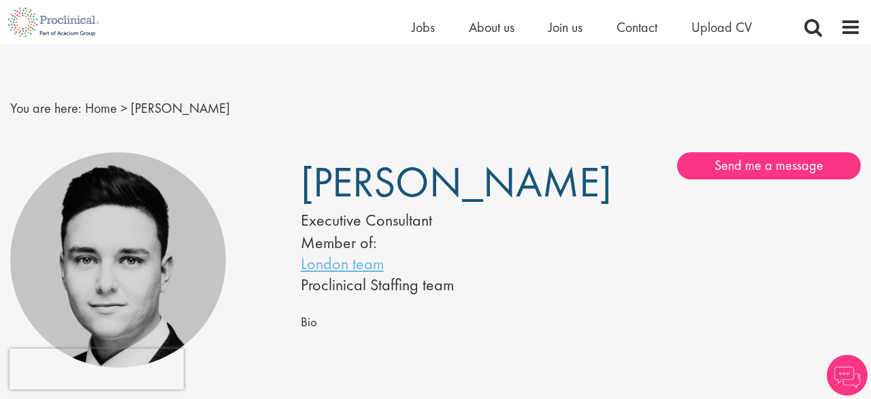 This screenshot has height=399, width=871. What do you see at coordinates (118, 260) in the screenshot?
I see `img: Connor Lynes` at bounding box center [118, 260].